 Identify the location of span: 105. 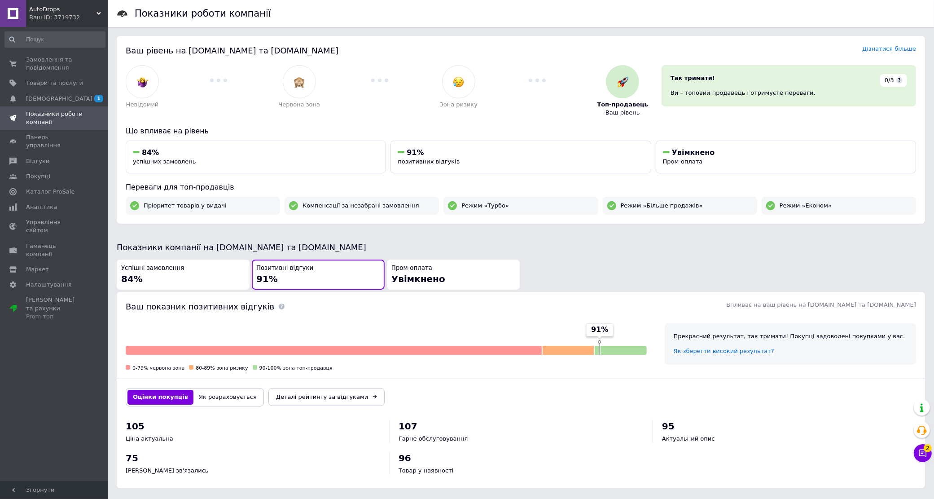
(135, 426).